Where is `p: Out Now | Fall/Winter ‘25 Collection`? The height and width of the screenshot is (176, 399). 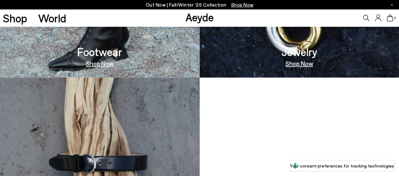 p: Out Now | Fall/Winter ‘25 Collection is located at coordinates (200, 5).